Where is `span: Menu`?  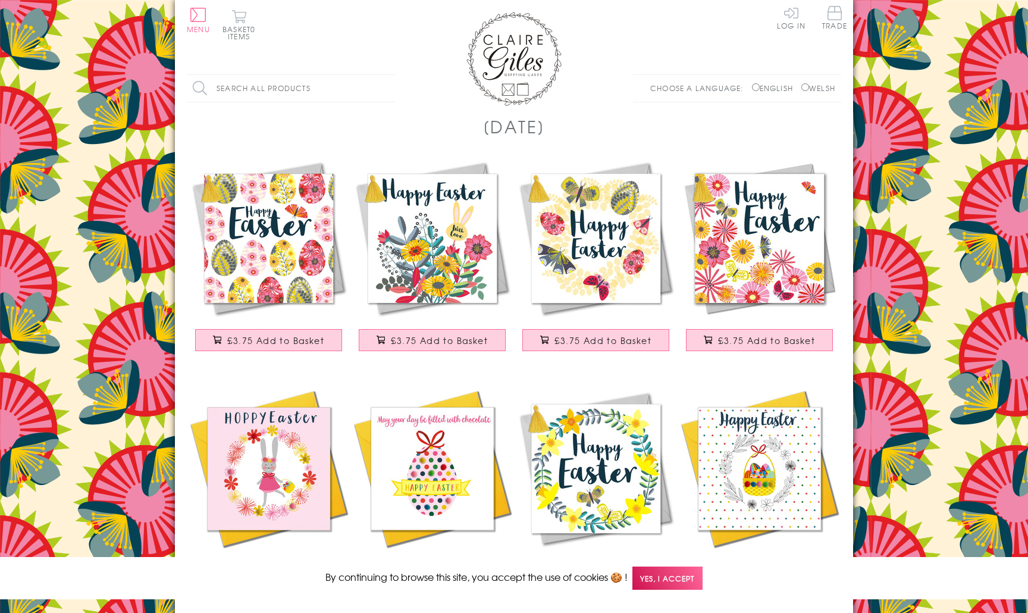
span: Menu is located at coordinates (198, 29).